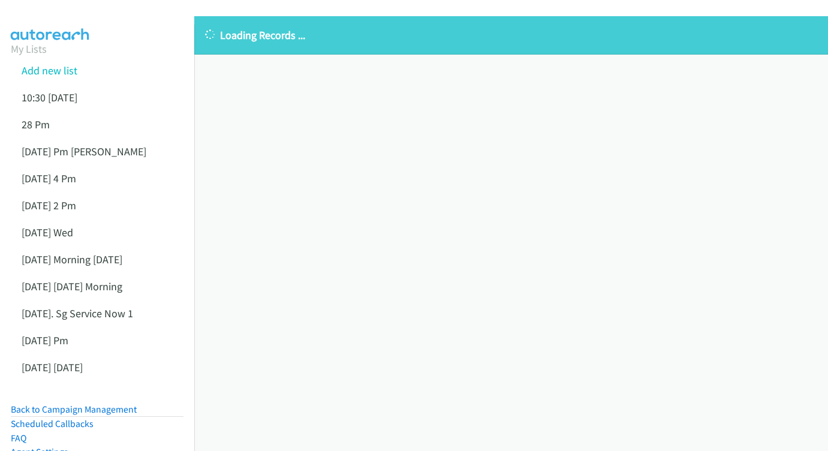 This screenshot has width=828, height=451. Describe the element at coordinates (74, 409) in the screenshot. I see `a: Back to Campaign Management` at that location.